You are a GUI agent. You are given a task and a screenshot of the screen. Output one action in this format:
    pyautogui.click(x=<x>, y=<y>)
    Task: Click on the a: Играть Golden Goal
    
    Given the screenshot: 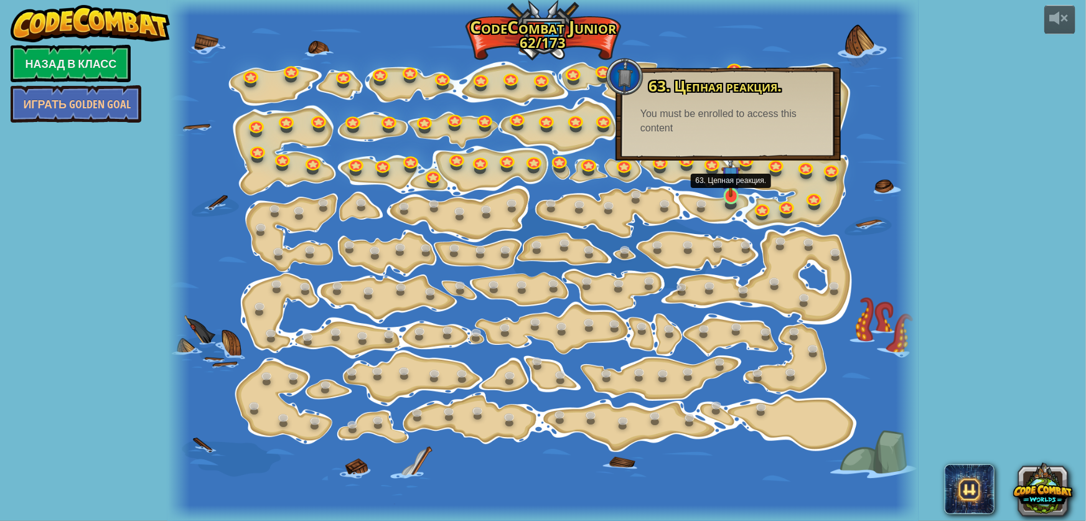 What is the action you would take?
    pyautogui.click(x=76, y=104)
    